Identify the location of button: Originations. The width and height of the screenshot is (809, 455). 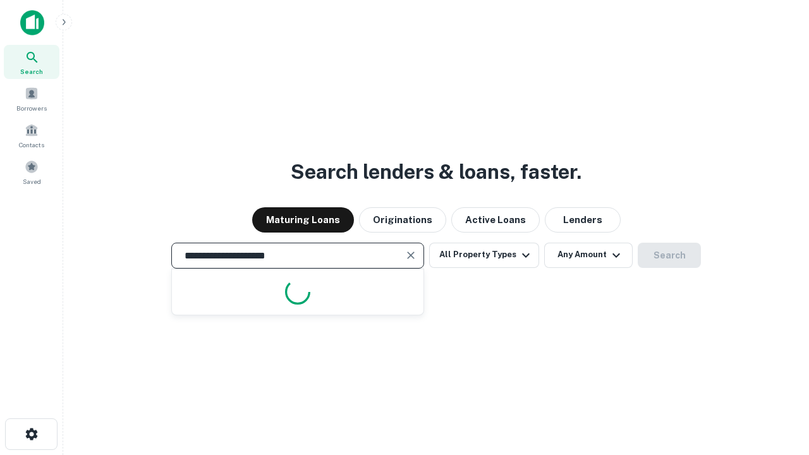
(402, 220).